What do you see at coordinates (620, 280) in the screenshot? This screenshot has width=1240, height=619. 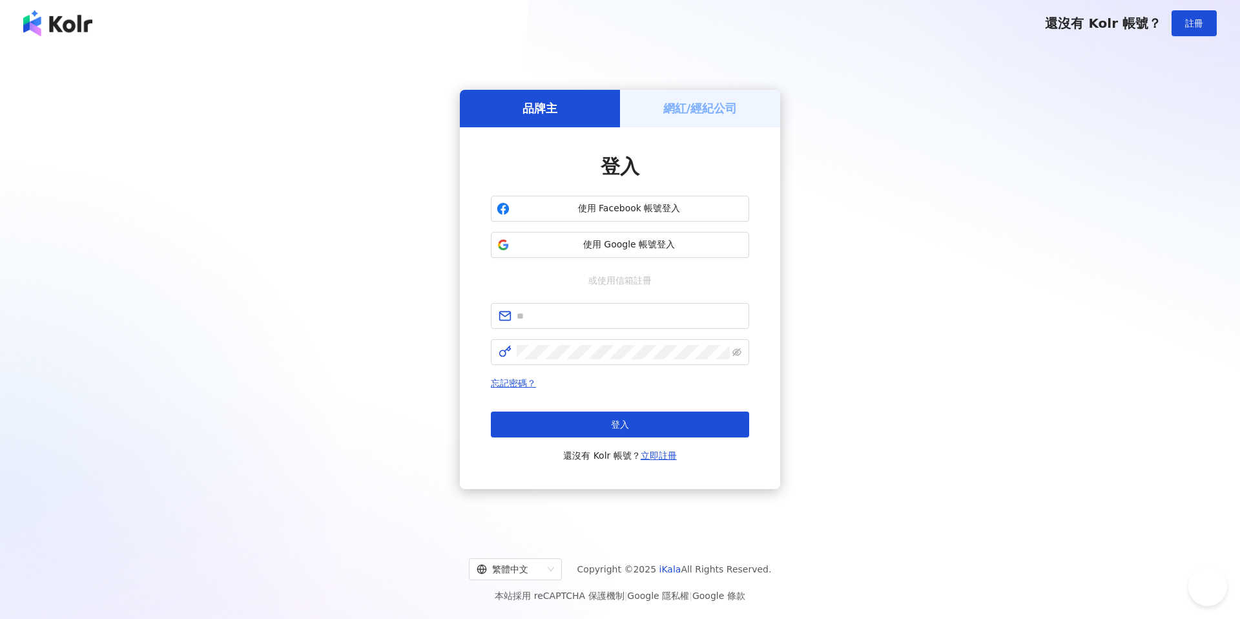 I see `span: 或使用信箱註冊` at bounding box center [620, 280].